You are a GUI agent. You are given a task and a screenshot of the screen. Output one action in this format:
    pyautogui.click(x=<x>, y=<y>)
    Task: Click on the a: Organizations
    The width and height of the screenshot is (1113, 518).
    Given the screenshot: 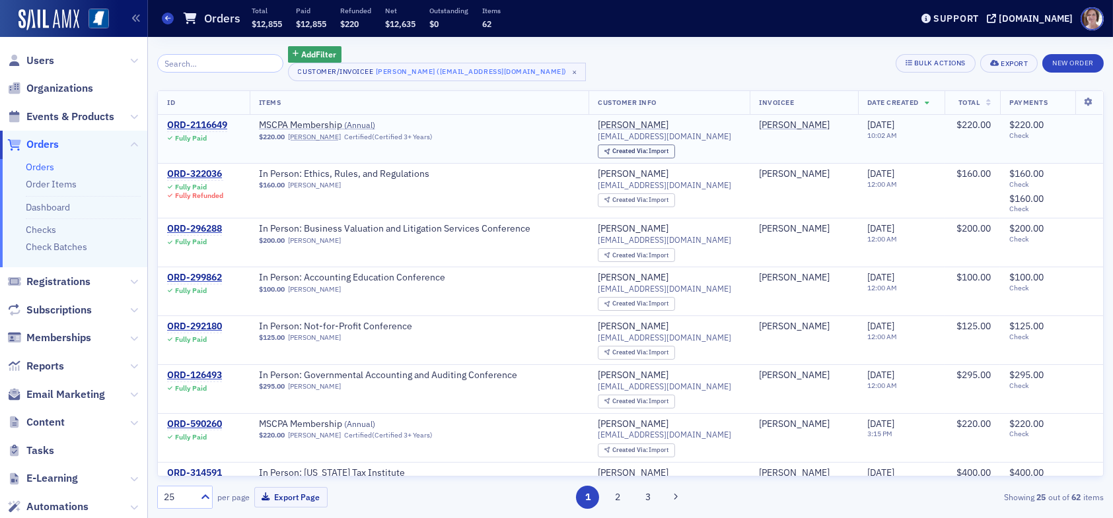 What is the action you would take?
    pyautogui.click(x=50, y=88)
    